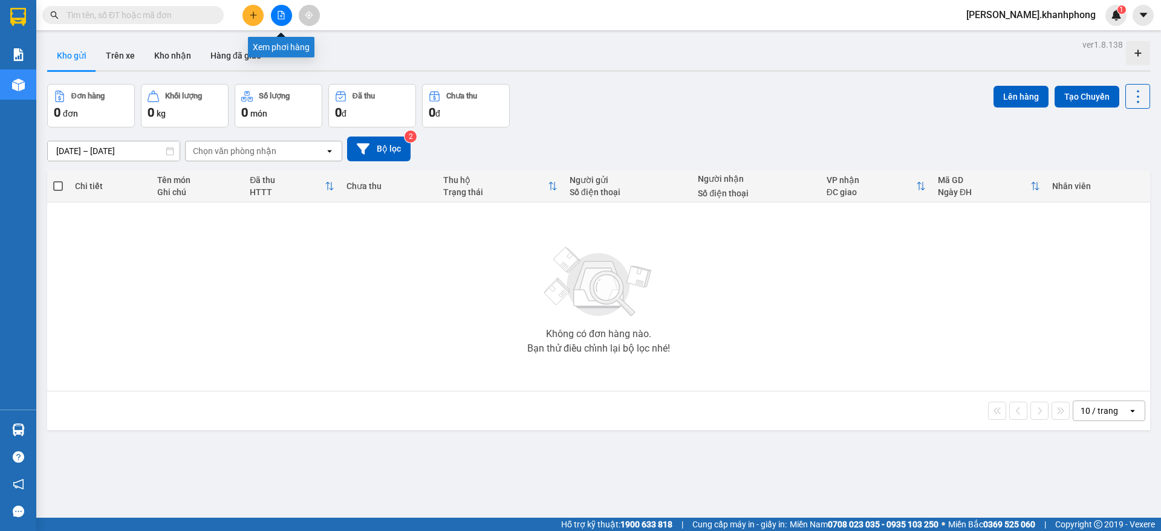 This screenshot has width=1161, height=531. Describe the element at coordinates (18, 457) in the screenshot. I see `span: question-circle` at that location.